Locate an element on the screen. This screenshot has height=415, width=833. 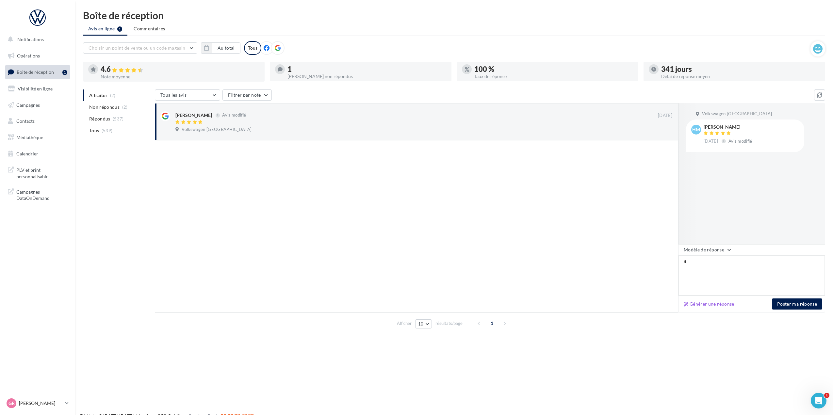
span: 10 is located at coordinates (421, 324).